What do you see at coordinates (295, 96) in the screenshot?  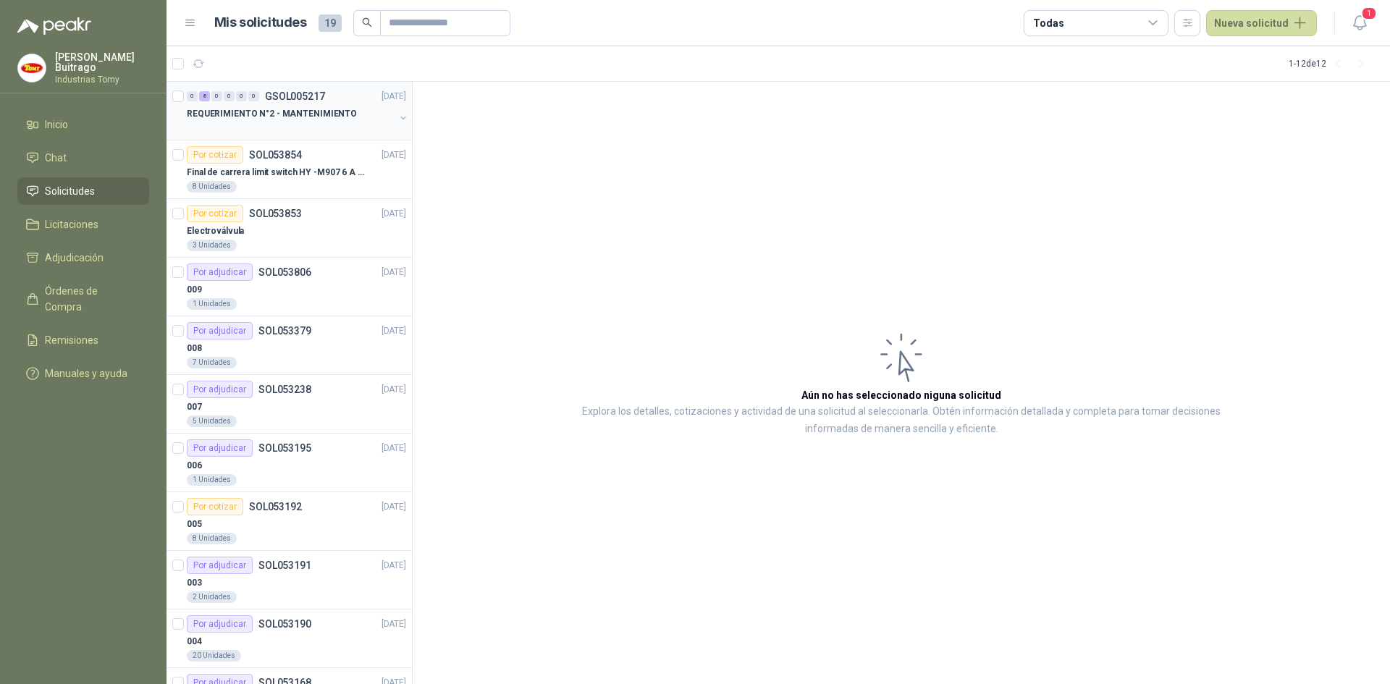 I see `p: GSOL005217` at bounding box center [295, 96].